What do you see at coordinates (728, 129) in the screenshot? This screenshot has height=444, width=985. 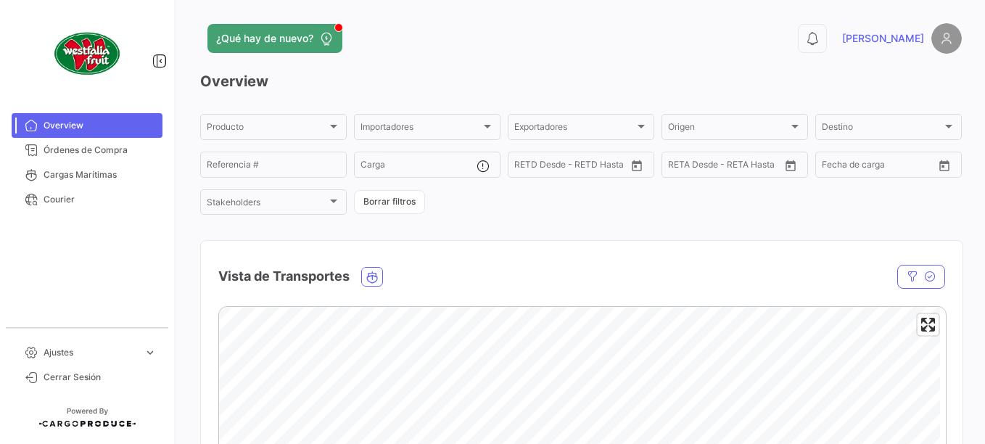 I see `span: Origen` at bounding box center [728, 129].